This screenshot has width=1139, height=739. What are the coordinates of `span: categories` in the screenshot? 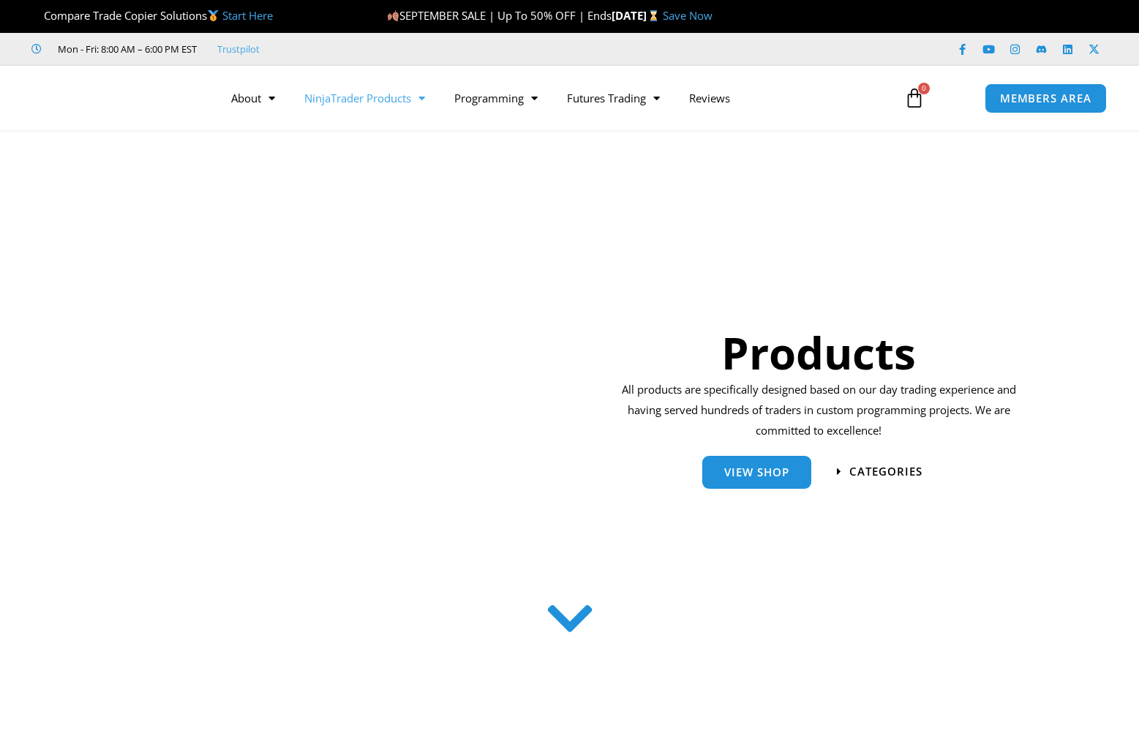 It's located at (886, 471).